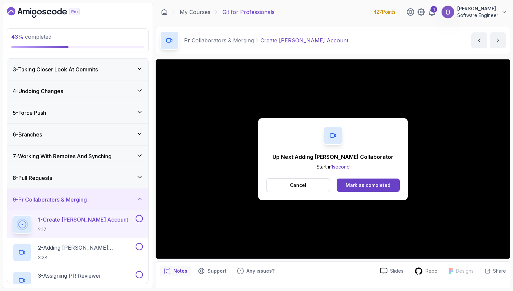 Image resolution: width=513 pixels, height=291 pixels. Describe the element at coordinates (31, 37) in the screenshot. I see `span: completed` at that location.